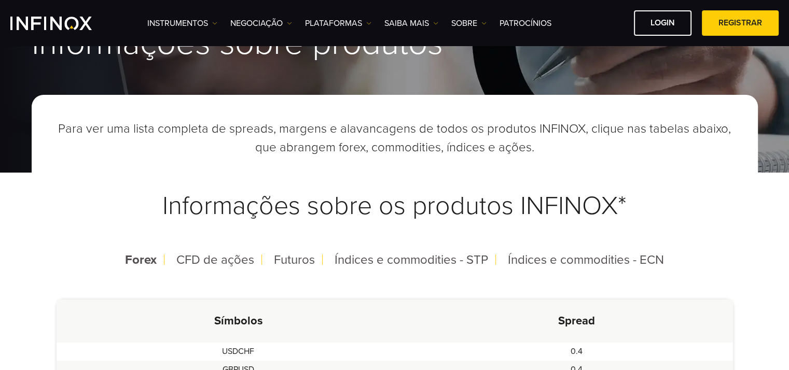 Image resolution: width=789 pixels, height=370 pixels. I want to click on a: NEGOCIAÇÃO, so click(261, 23).